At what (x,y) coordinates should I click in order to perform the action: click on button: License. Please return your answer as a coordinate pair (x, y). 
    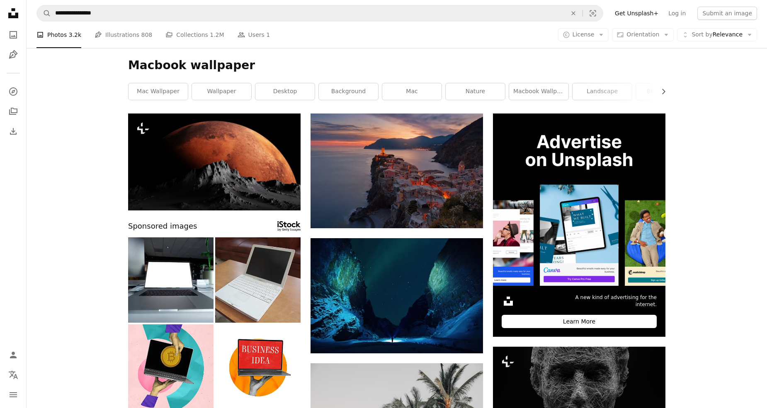
    Looking at the image, I should click on (583, 35).